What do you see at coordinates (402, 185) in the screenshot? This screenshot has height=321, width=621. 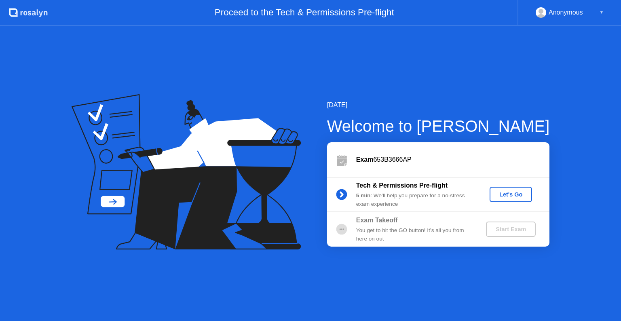 I see `b: Tech & Permissions Pre-flight` at bounding box center [402, 185].